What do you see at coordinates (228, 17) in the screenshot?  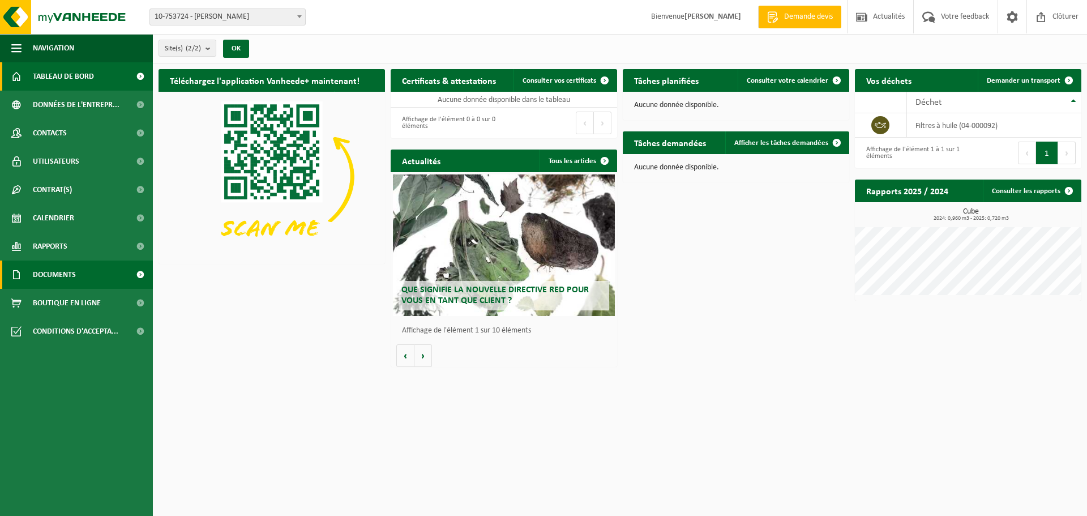 I see `span: 10-753724 - HAZARD ARNAUD SRL - PECQ` at bounding box center [228, 17].